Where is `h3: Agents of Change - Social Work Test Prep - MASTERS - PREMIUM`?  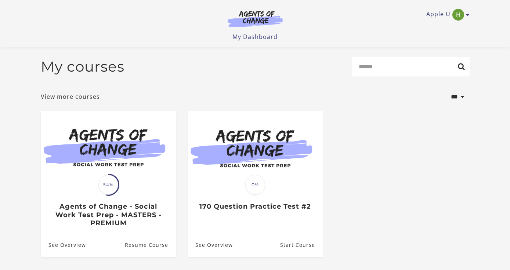 h3: Agents of Change - Social Work Test Prep - MASTERS - PREMIUM is located at coordinates (108, 215).